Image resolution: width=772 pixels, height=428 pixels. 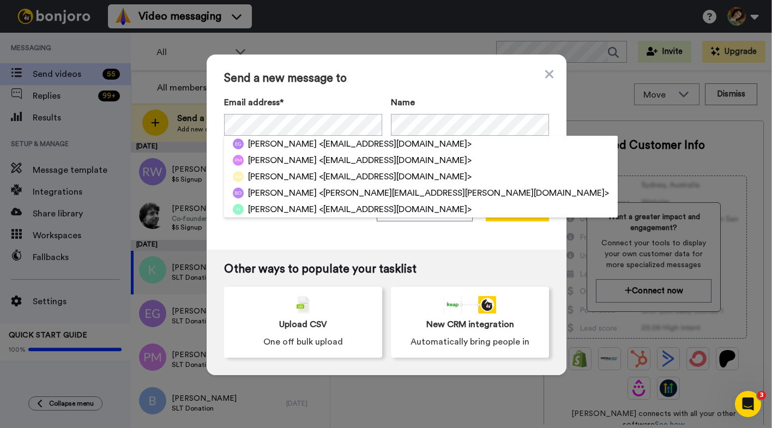 What do you see at coordinates (386, 78) in the screenshot?
I see `span: Send a new message to` at bounding box center [386, 78].